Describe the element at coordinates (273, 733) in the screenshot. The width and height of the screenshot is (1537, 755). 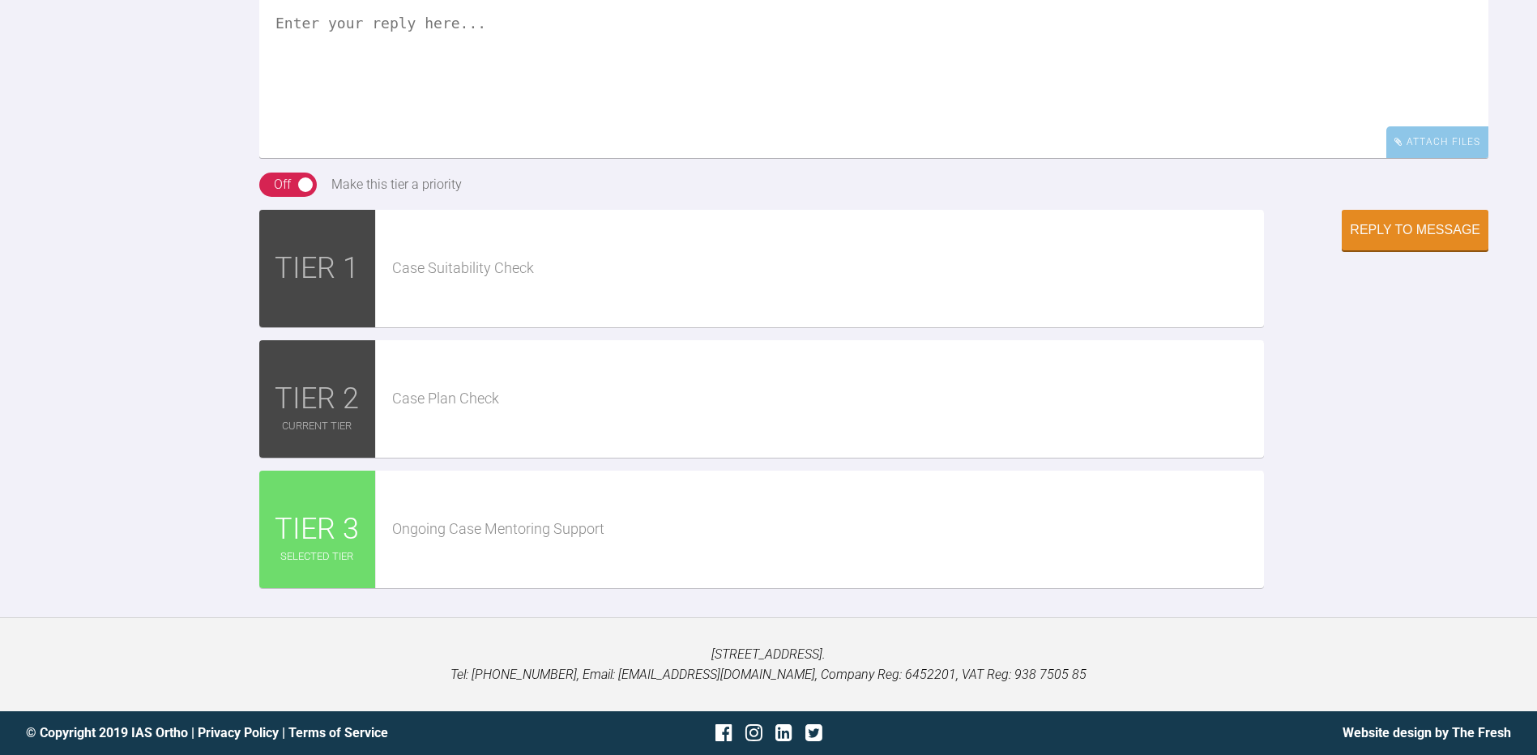
I see `div: © Copyright 2019 IAS Ortho | |` at that location.